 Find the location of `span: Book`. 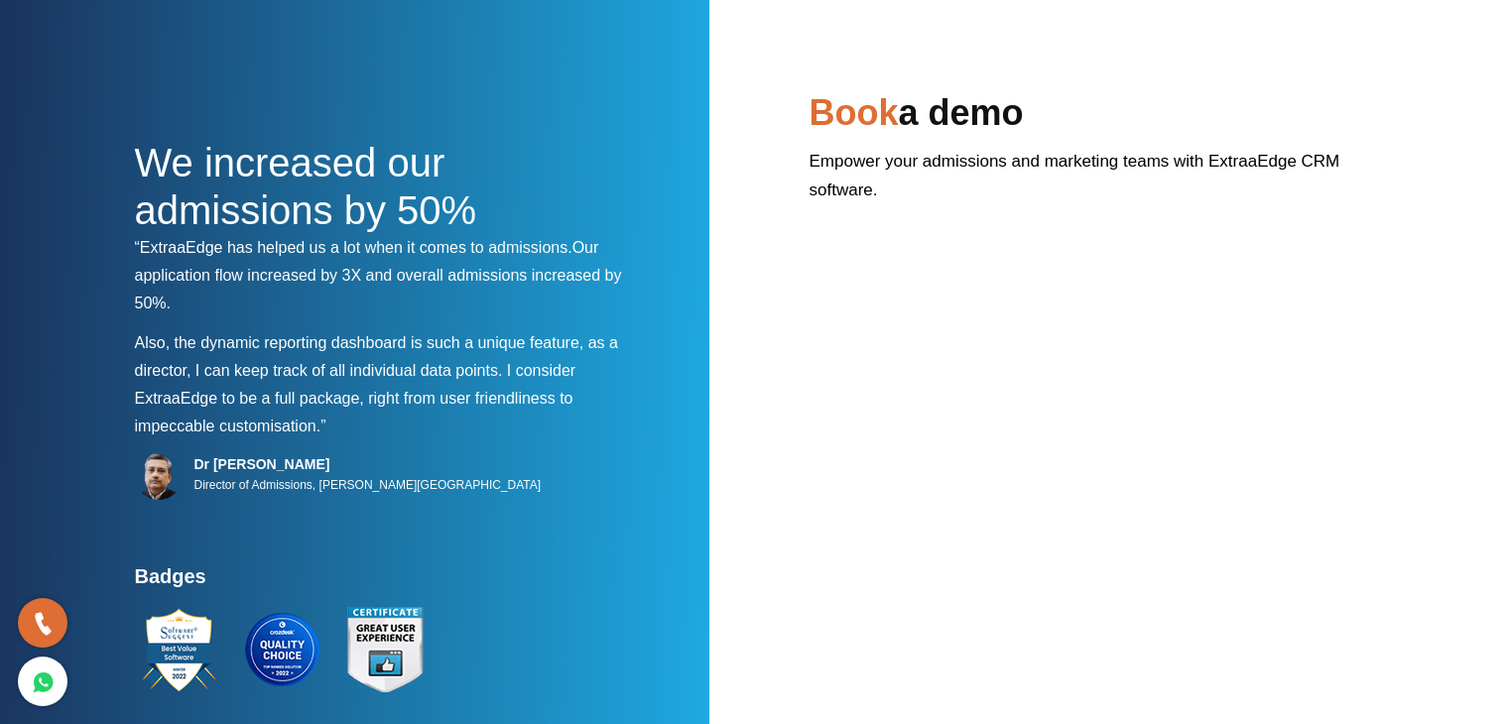

span: Book is located at coordinates (854, 112).